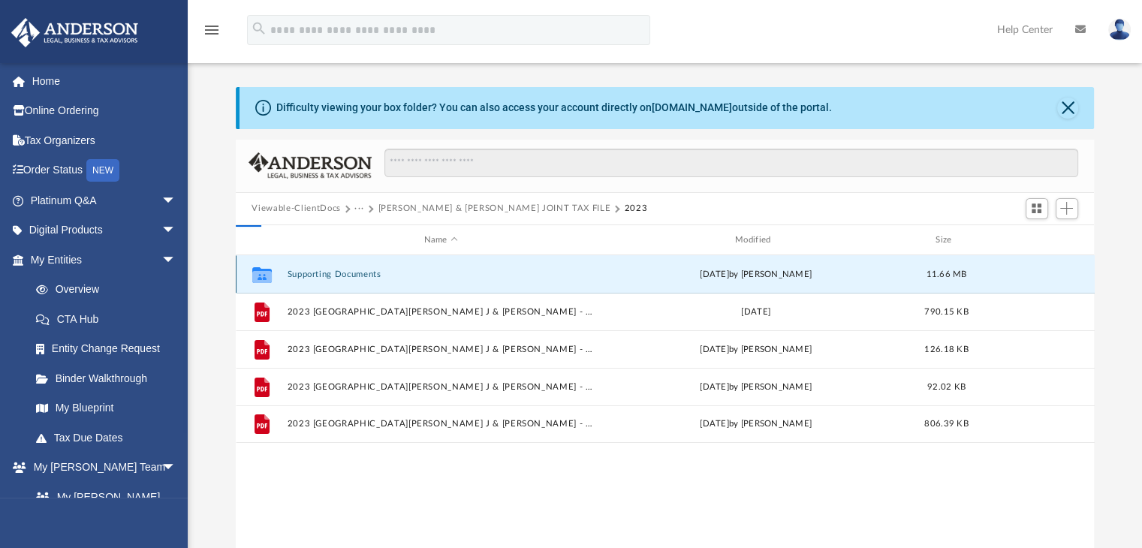  What do you see at coordinates (440, 240) in the screenshot?
I see `div: Name` at bounding box center [440, 240].